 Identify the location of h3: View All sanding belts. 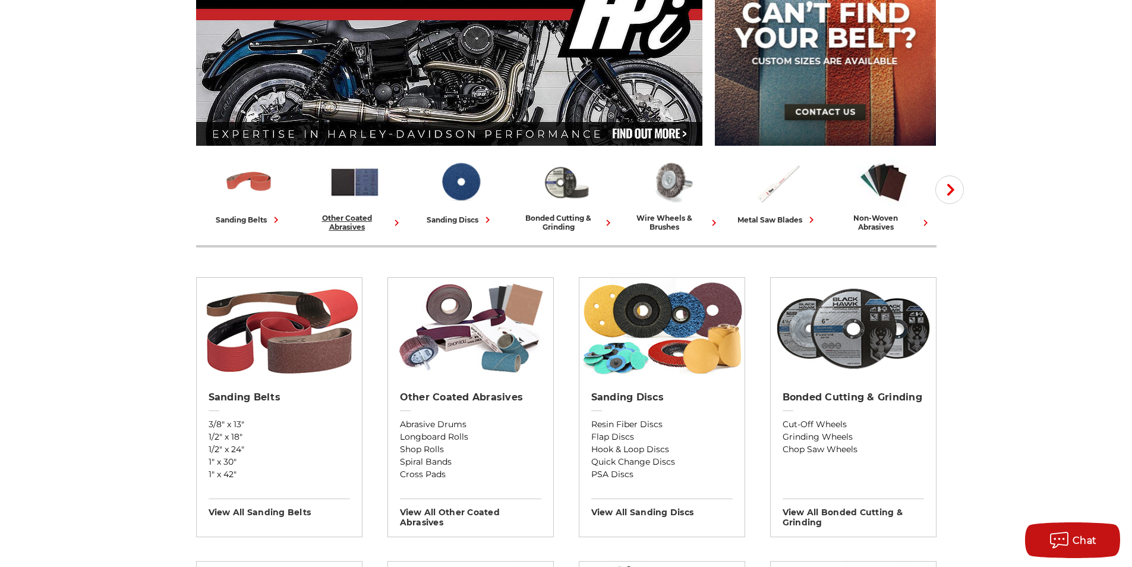
(279, 508).